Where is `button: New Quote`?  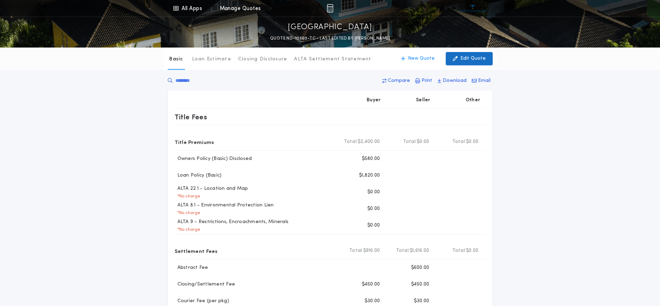
button: New Quote is located at coordinates (418, 59).